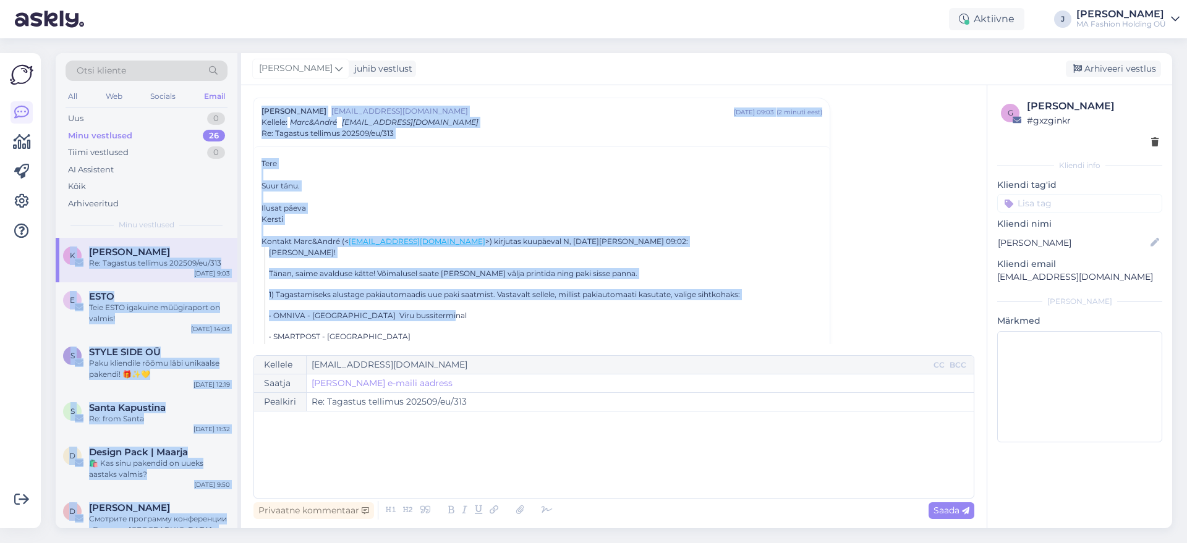 This screenshot has width=1187, height=543. I want to click on div: 26, so click(214, 136).